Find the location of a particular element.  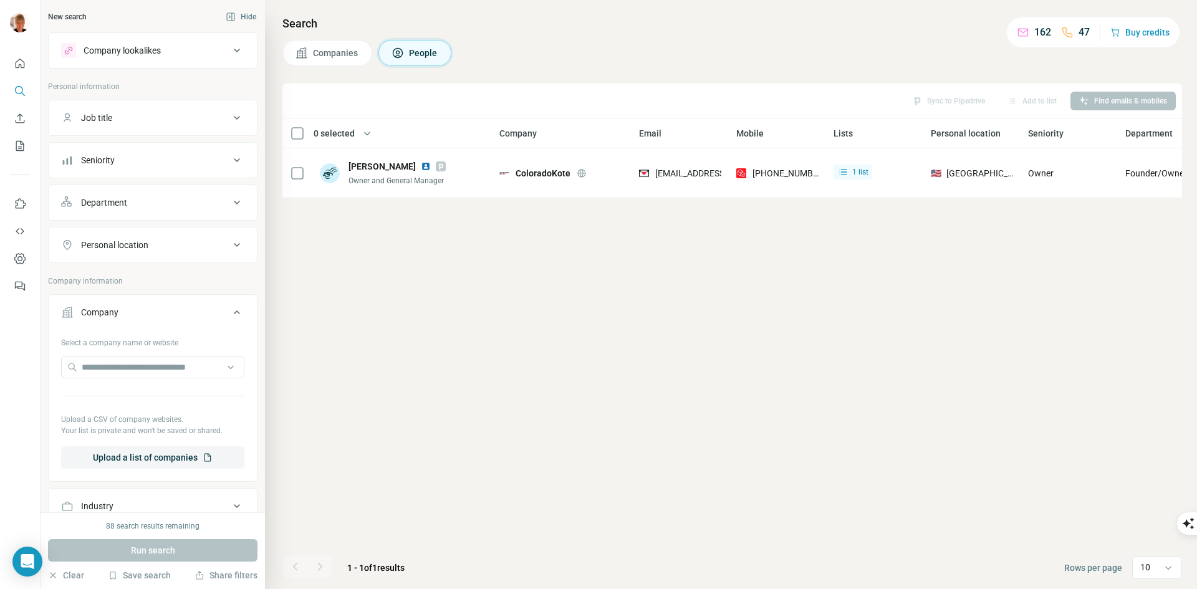

div: Company lookalikes is located at coordinates (122, 50).